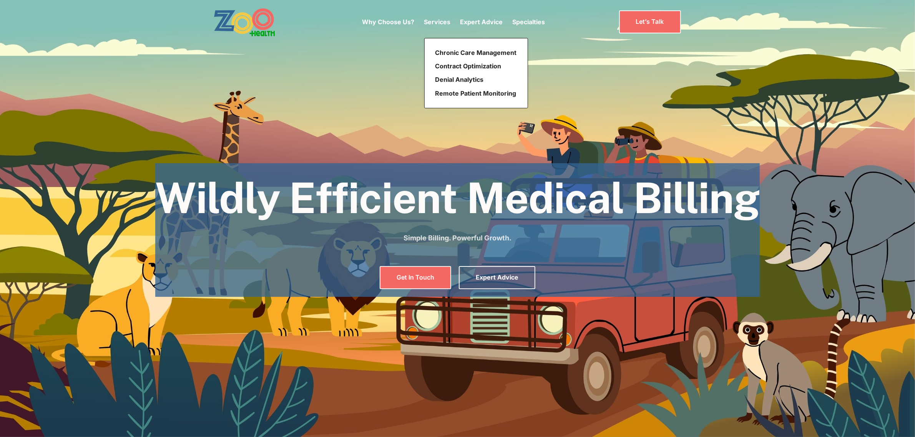  I want to click on a: Why Choose Us?, so click(389, 22).